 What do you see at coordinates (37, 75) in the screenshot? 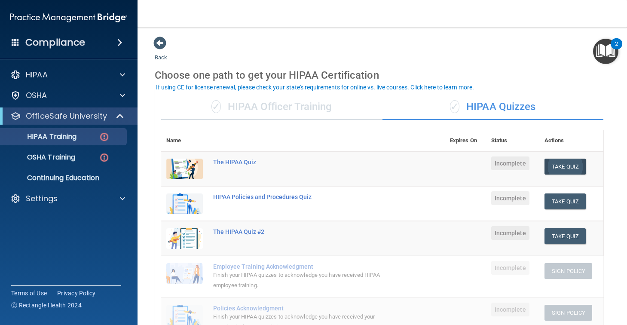
I see `p: HIPAA` at bounding box center [37, 75].